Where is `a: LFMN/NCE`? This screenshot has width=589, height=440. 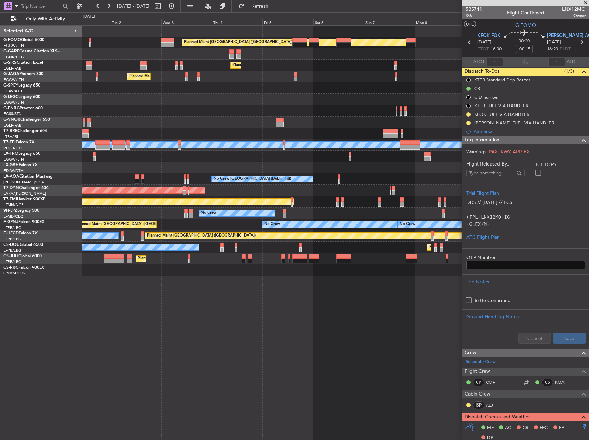 a: LFMN/NCE is located at coordinates (13, 205).